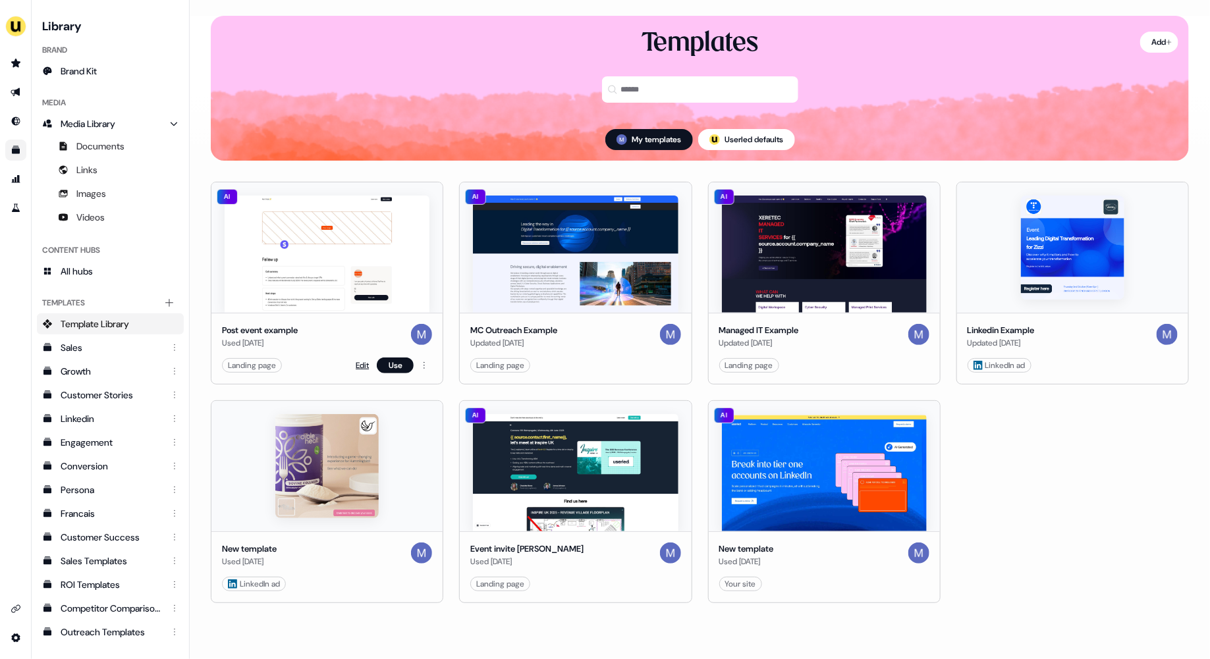 The image size is (1210, 659). What do you see at coordinates (1001, 331) in the screenshot?
I see `div: Linkedin Example` at bounding box center [1001, 331].